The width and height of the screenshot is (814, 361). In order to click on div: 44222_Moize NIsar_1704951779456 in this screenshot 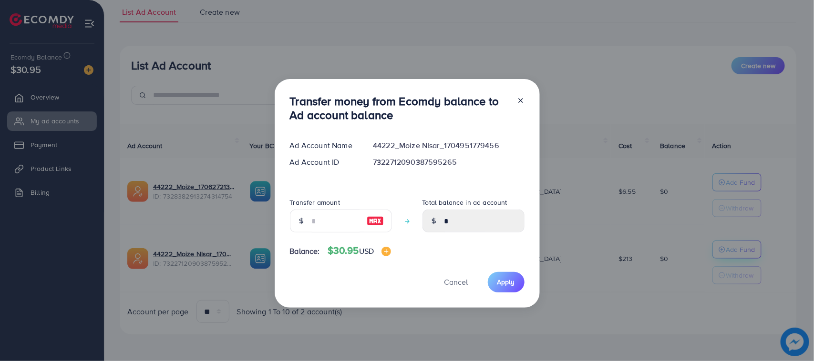, I will do `click(448, 145)`.